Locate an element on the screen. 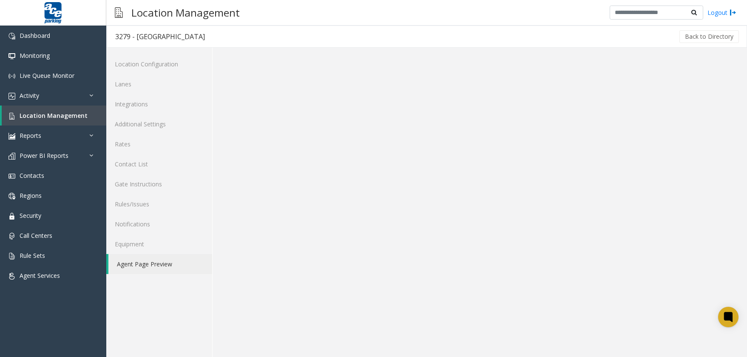  span: Regions is located at coordinates (31, 195).